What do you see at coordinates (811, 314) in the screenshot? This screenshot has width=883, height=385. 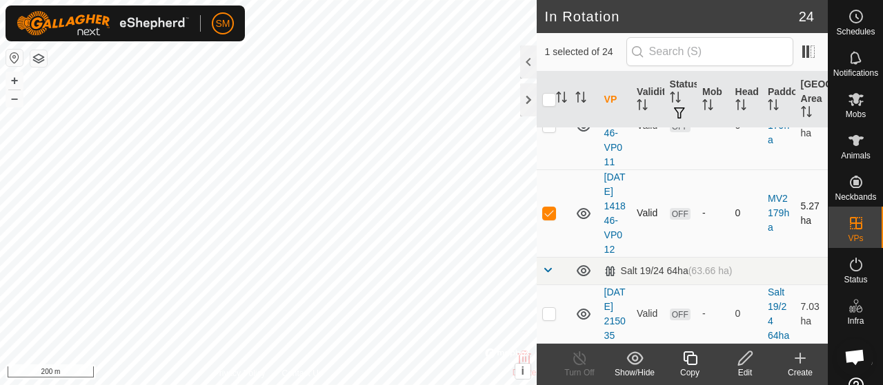 I see `td: 7.03 ha` at bounding box center [811, 314].